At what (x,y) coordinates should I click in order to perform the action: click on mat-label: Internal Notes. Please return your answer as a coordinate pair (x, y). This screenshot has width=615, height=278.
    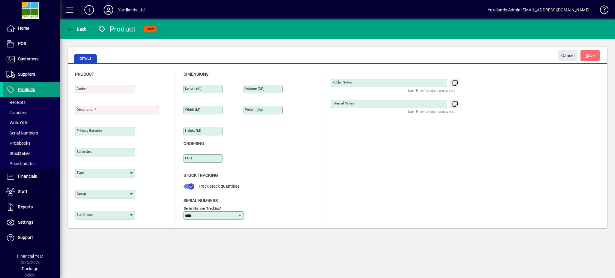
    Looking at the image, I should click on (343, 103).